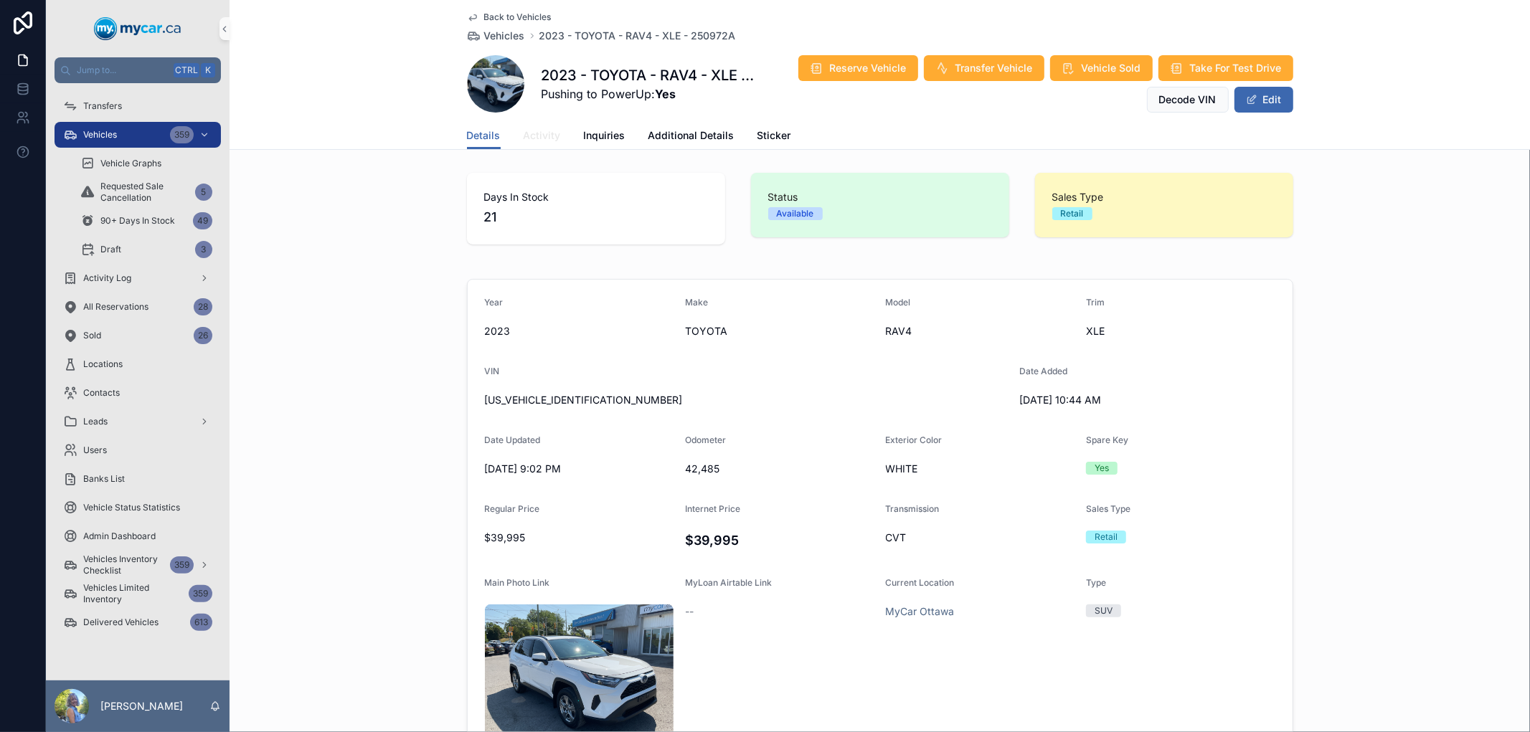  What do you see at coordinates (920, 612) in the screenshot?
I see `span: MyCar Ottawa` at bounding box center [920, 612].